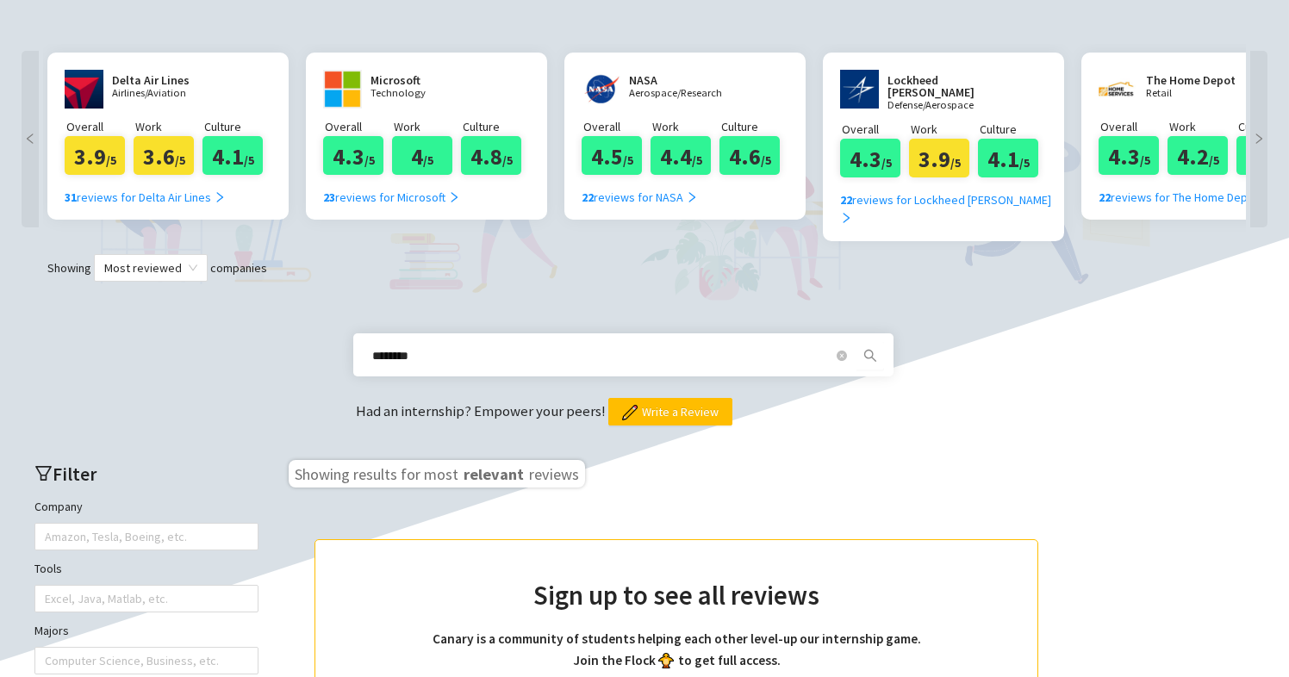 This screenshot has height=677, width=1289. I want to click on b: 31, so click(71, 197).